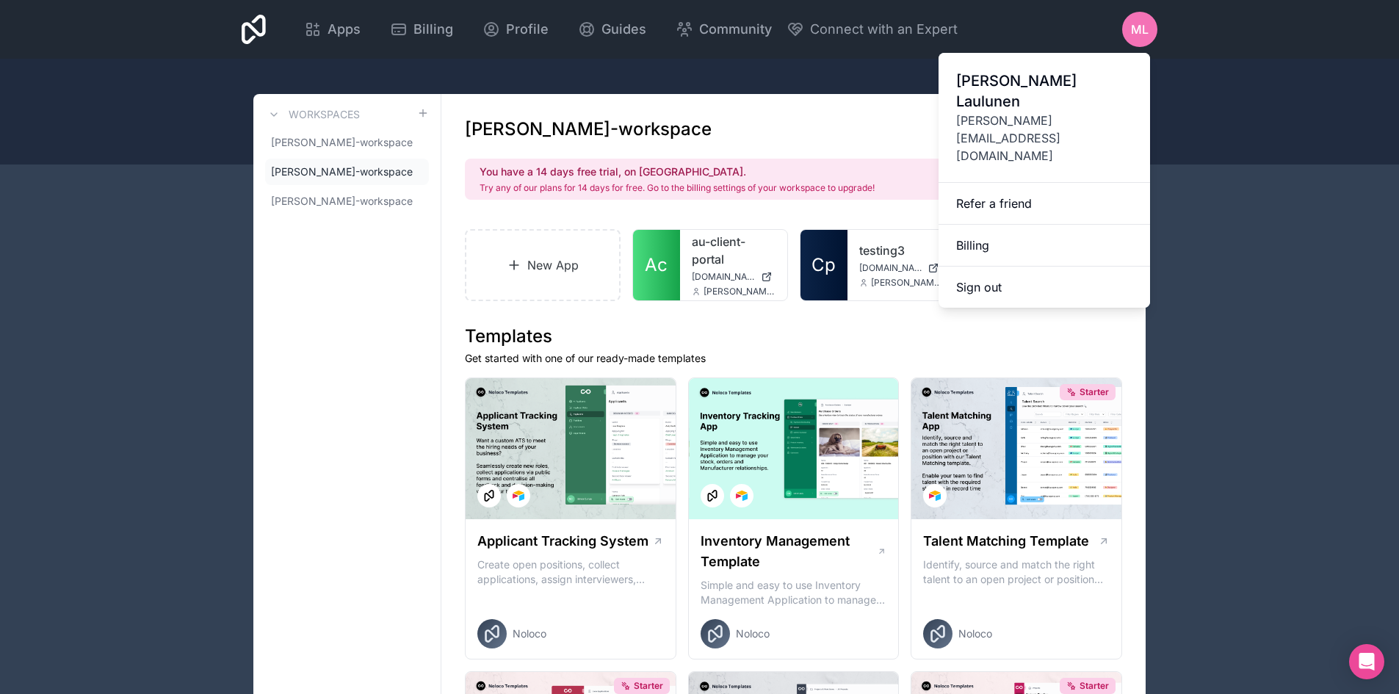 The image size is (1399, 694). Describe the element at coordinates (734, 250) in the screenshot. I see `a: au-client-portal` at that location.